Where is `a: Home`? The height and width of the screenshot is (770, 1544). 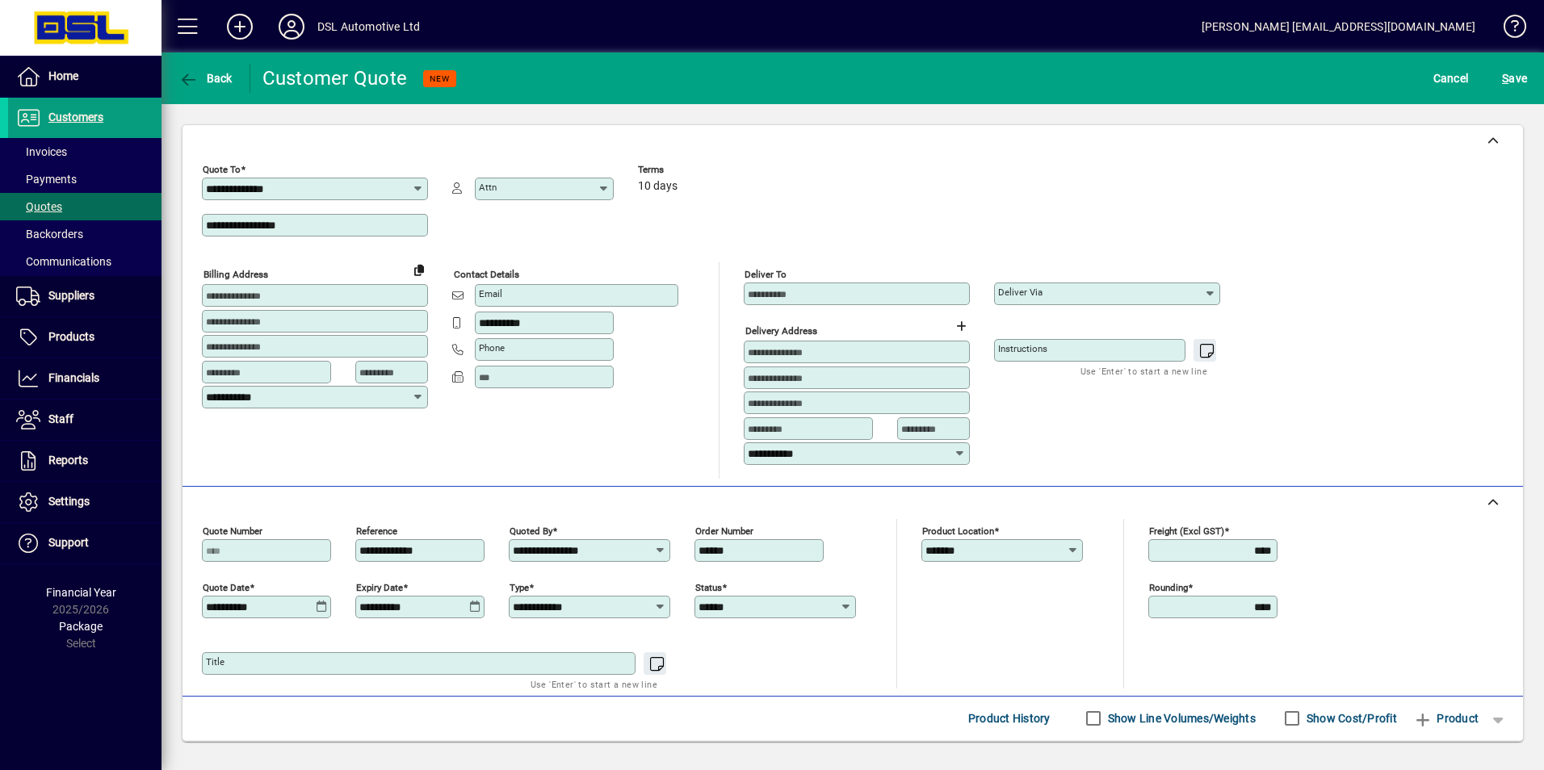 a: Home is located at coordinates (85, 77).